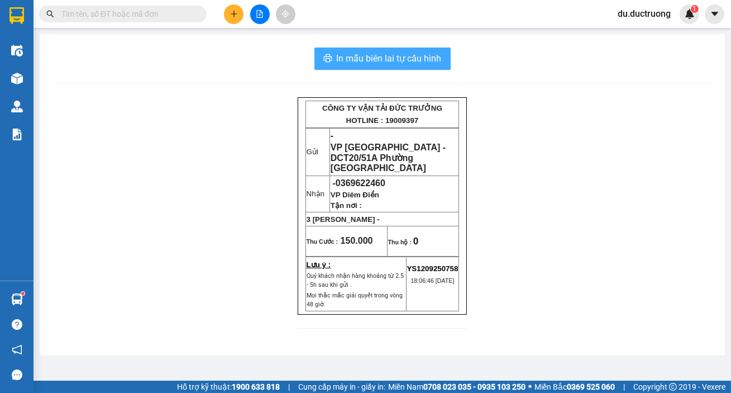  Describe the element at coordinates (96, 81) in the screenshot. I see `span: 0984835826` at that location.